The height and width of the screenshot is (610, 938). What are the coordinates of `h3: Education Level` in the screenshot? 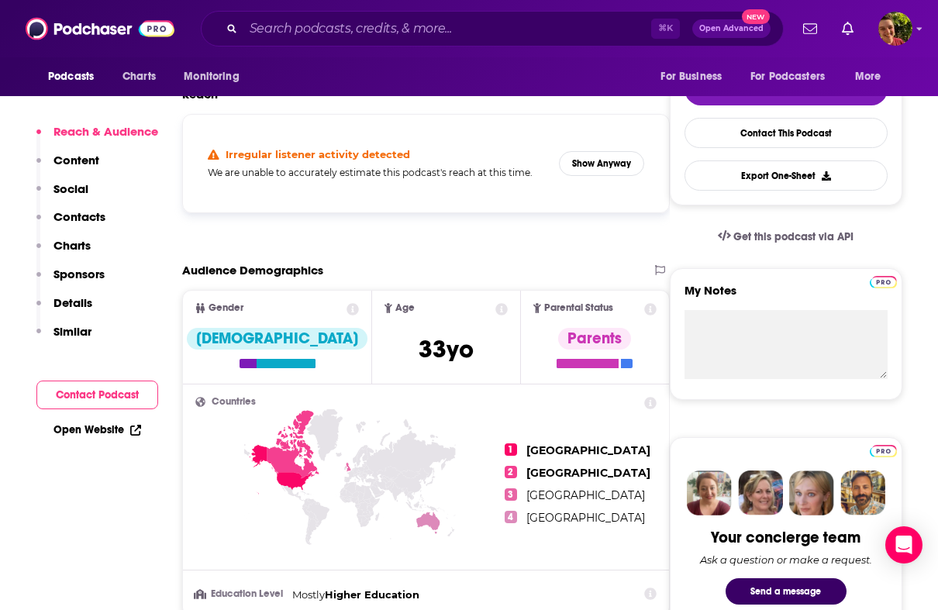 It's located at (240, 594).